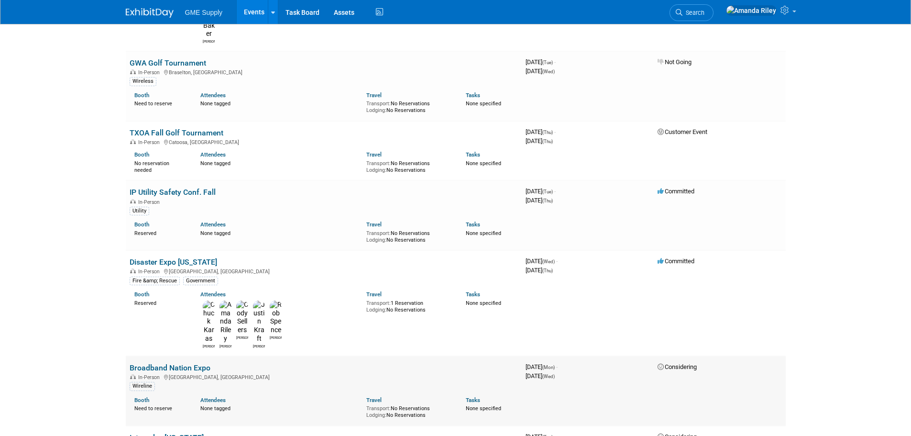 This screenshot has height=436, width=911. What do you see at coordinates (682, 131) in the screenshot?
I see `span: Customer Event` at bounding box center [682, 131].